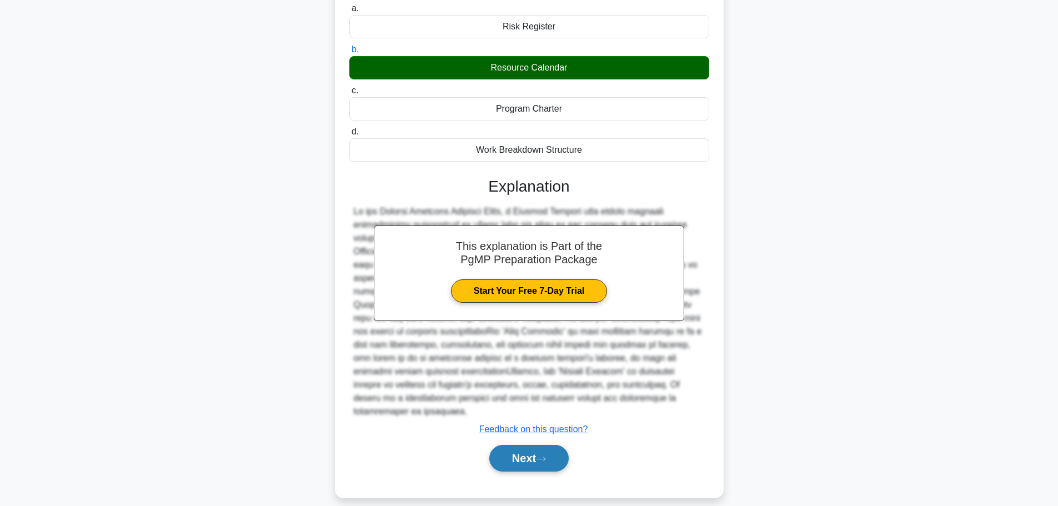 Image resolution: width=1058 pixels, height=506 pixels. What do you see at coordinates (529, 109) in the screenshot?
I see `div: Program Charter` at bounding box center [529, 109].